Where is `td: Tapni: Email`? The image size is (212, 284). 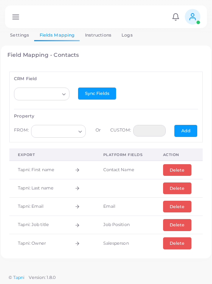 td: Tapni: Email is located at coordinates (38, 206).